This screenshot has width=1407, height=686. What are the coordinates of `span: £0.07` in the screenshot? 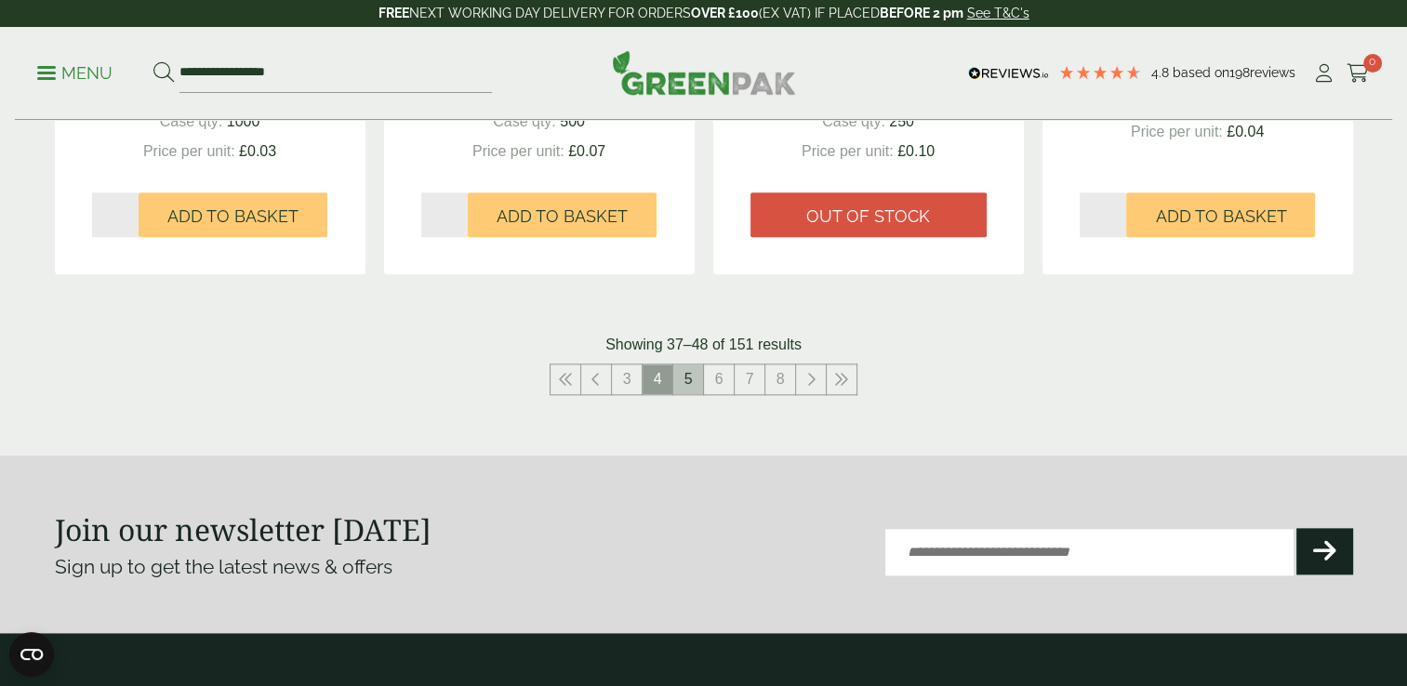 It's located at (587, 151).